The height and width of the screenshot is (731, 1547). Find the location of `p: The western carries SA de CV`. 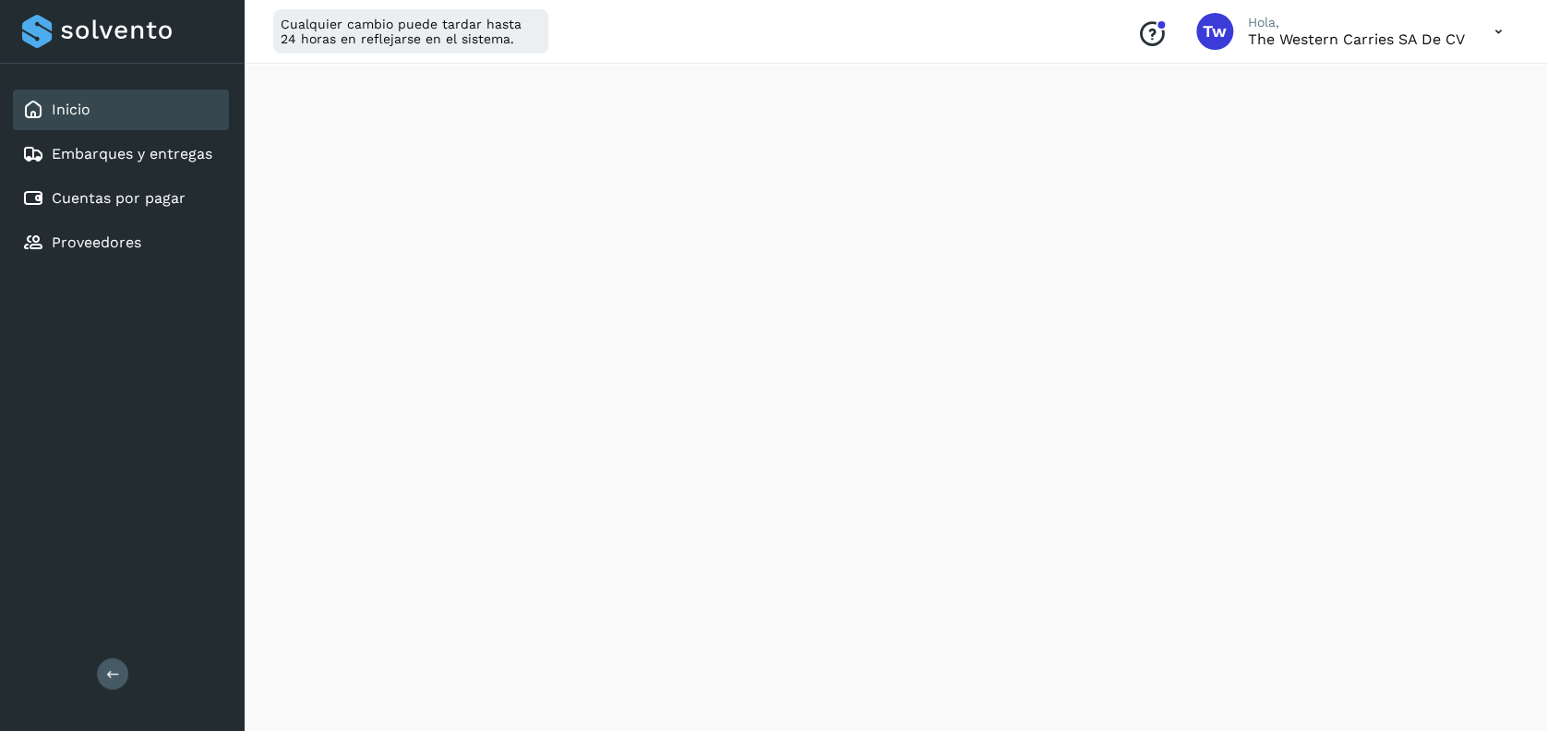

p: The western carries SA de CV is located at coordinates (1356, 39).